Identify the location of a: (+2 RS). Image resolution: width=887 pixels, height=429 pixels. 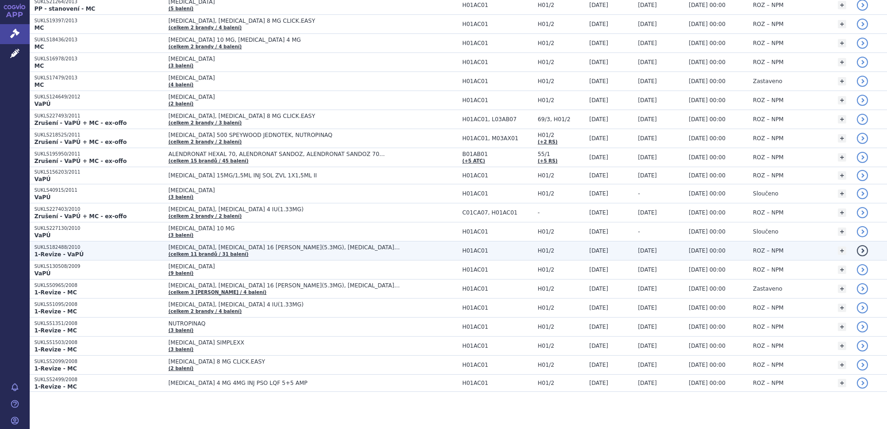
(547, 141).